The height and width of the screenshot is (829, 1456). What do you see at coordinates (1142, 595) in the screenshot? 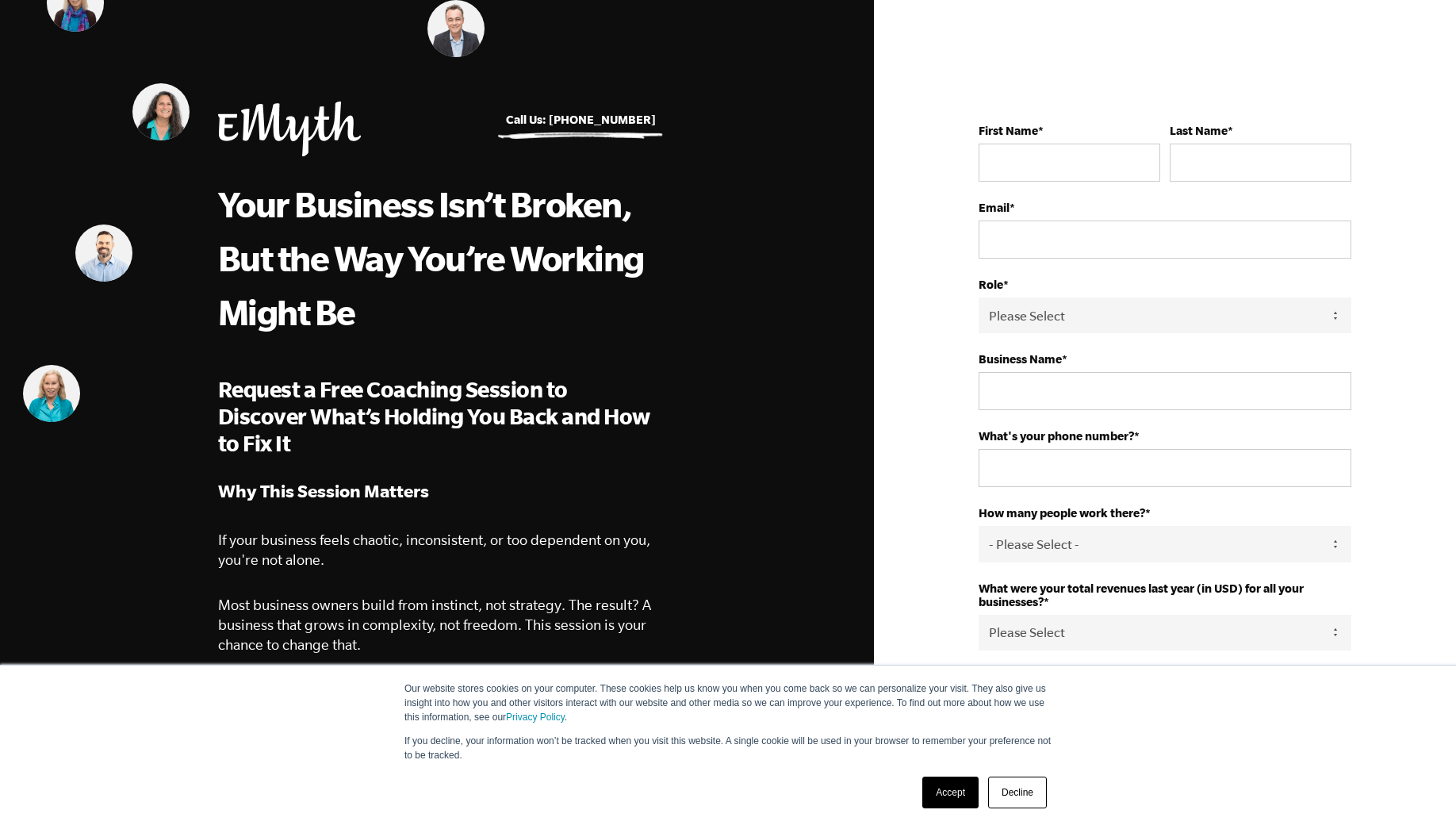
I see `strong: What were your total revenues last year (in USD) for all your businesses?` at bounding box center [1142, 595].